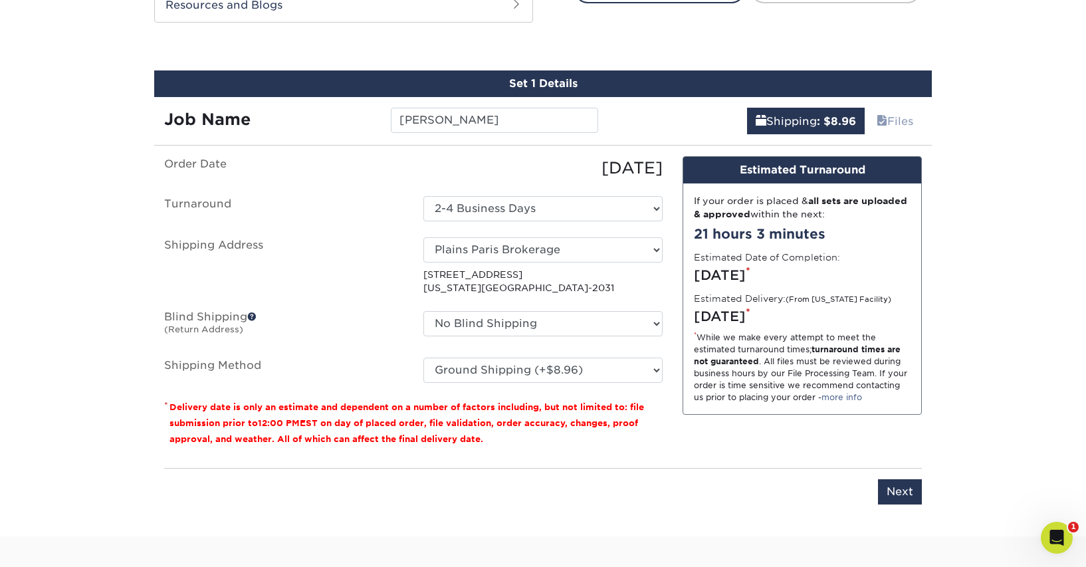 The width and height of the screenshot is (1086, 567). Describe the element at coordinates (792, 298) in the screenshot. I see `label: Estimated Delivery:` at that location.